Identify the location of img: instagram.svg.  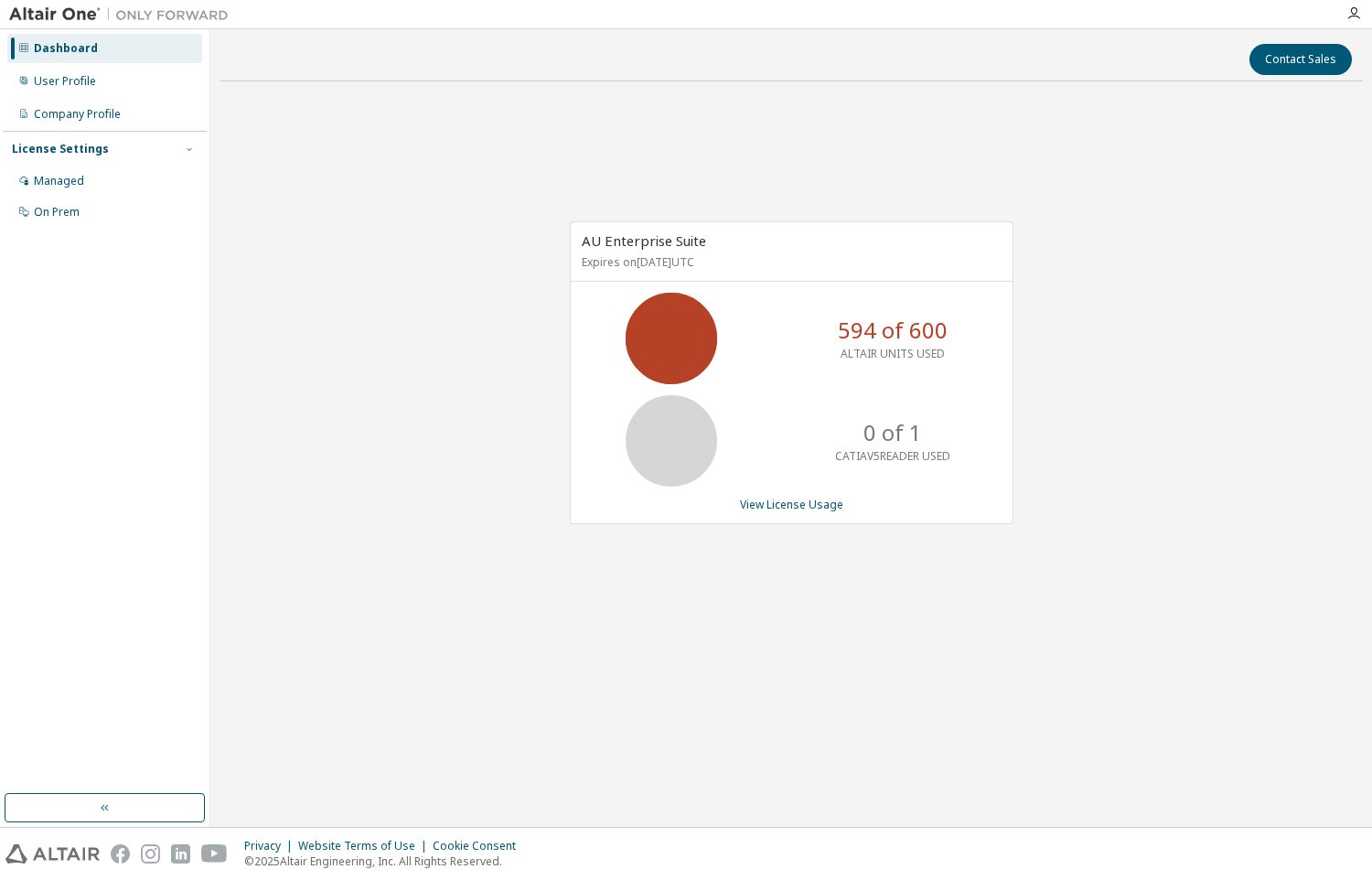
(150, 854).